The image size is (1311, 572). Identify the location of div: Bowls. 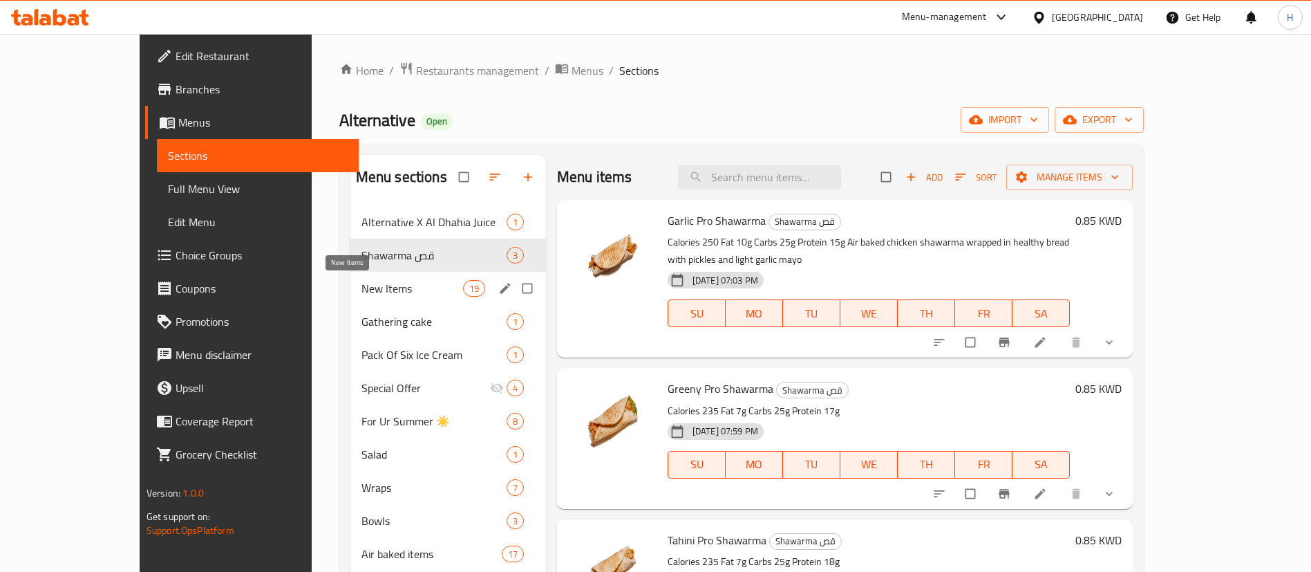
(434, 520).